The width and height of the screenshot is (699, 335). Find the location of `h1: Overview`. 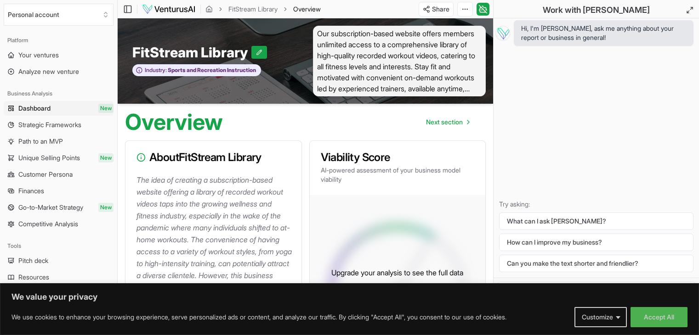

h1: Overview is located at coordinates (174, 122).